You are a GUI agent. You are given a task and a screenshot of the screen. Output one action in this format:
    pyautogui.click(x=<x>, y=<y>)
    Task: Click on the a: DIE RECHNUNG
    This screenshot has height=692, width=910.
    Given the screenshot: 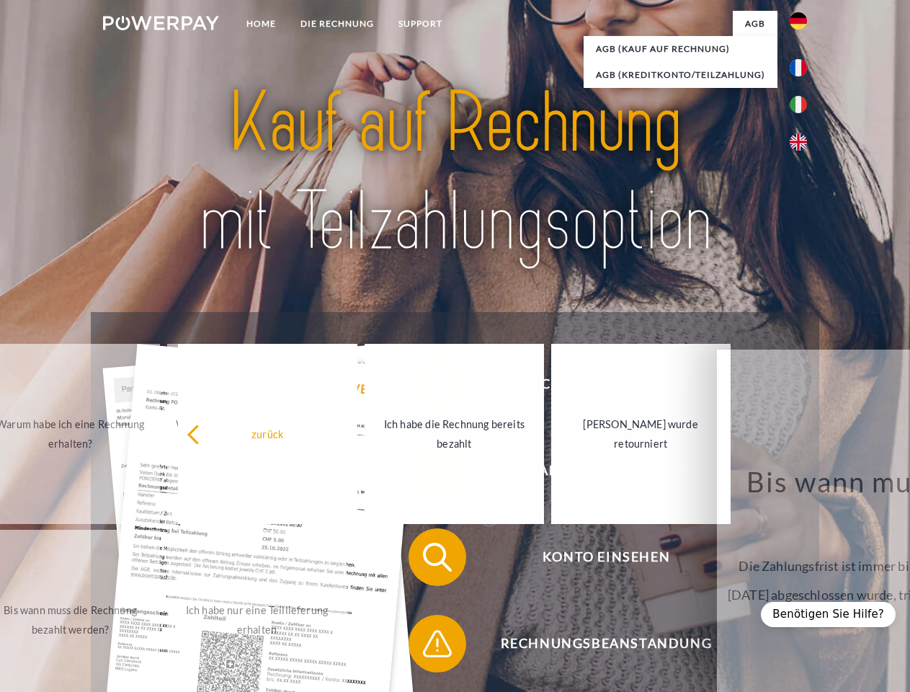 What is the action you would take?
    pyautogui.click(x=337, y=24)
    